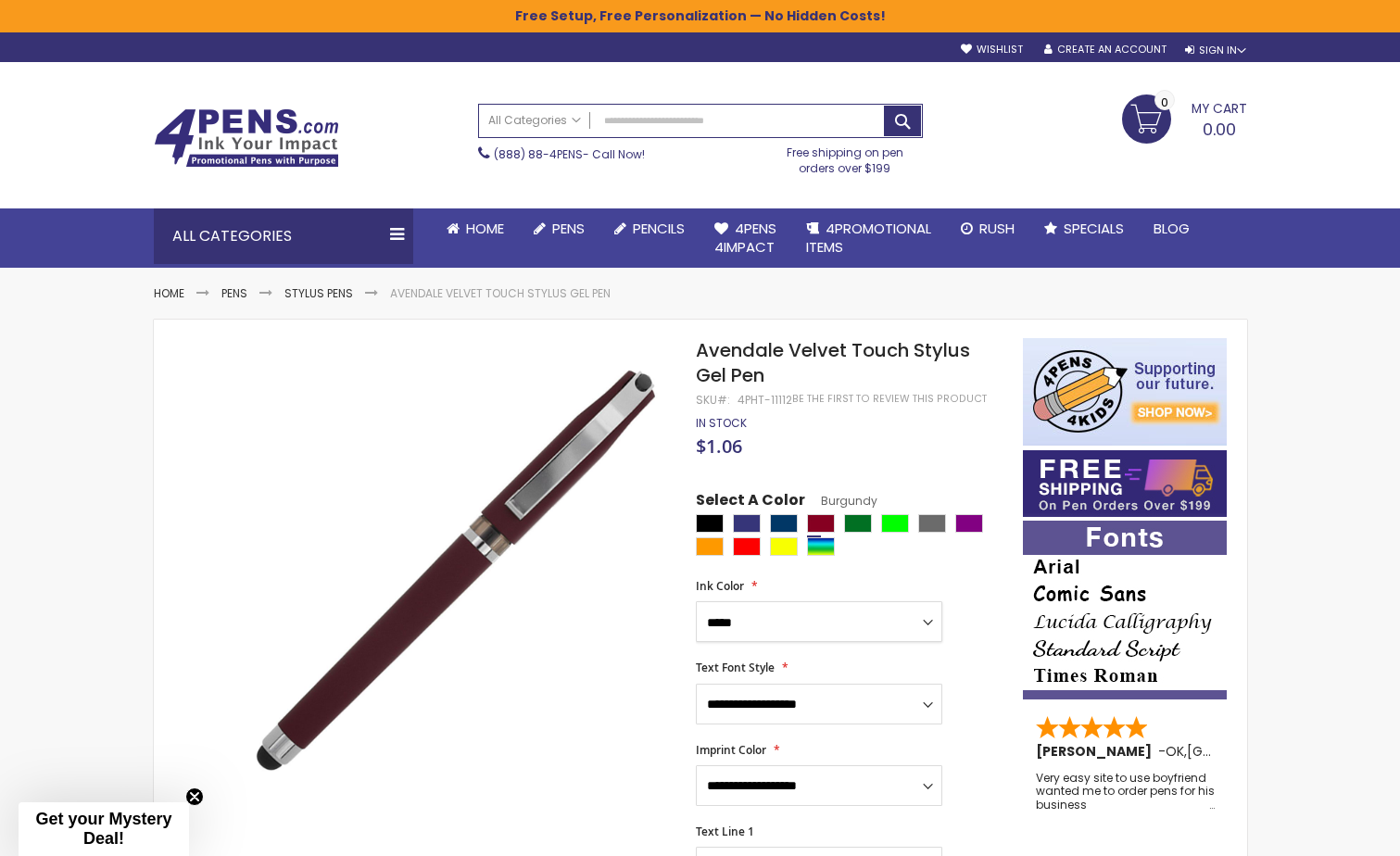 The height and width of the screenshot is (856, 1400). Describe the element at coordinates (735, 667) in the screenshot. I see `span: Text Font Style` at that location.